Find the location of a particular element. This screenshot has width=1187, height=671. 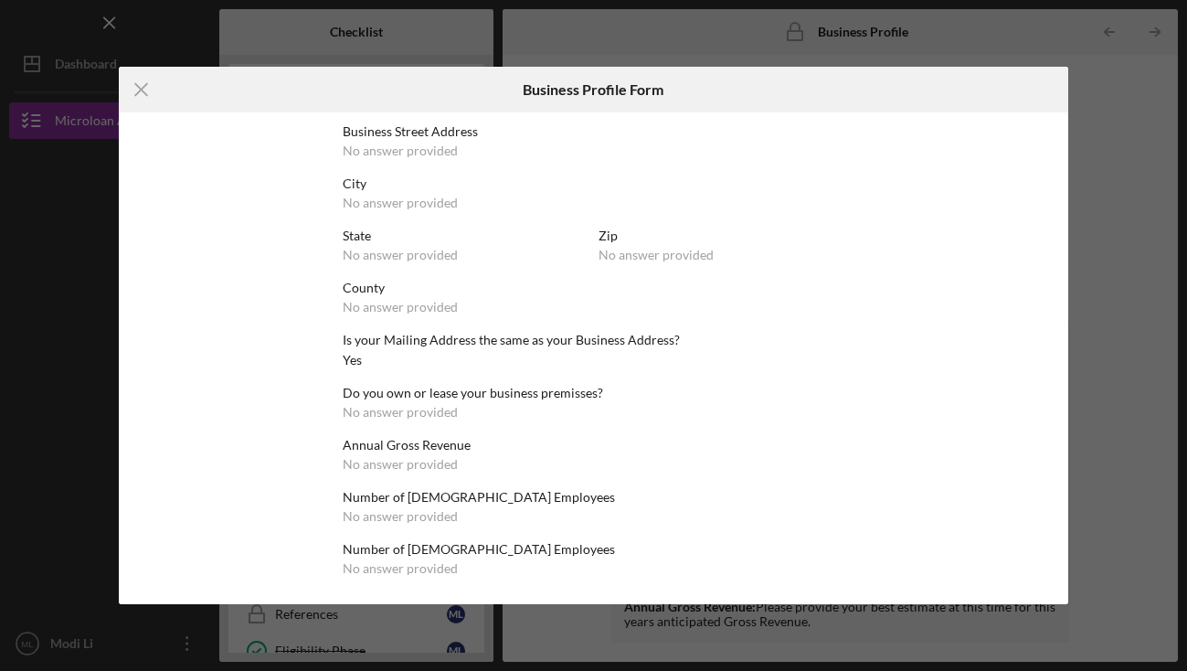

div: Do you own or lease your business premisses? is located at coordinates (594, 393).